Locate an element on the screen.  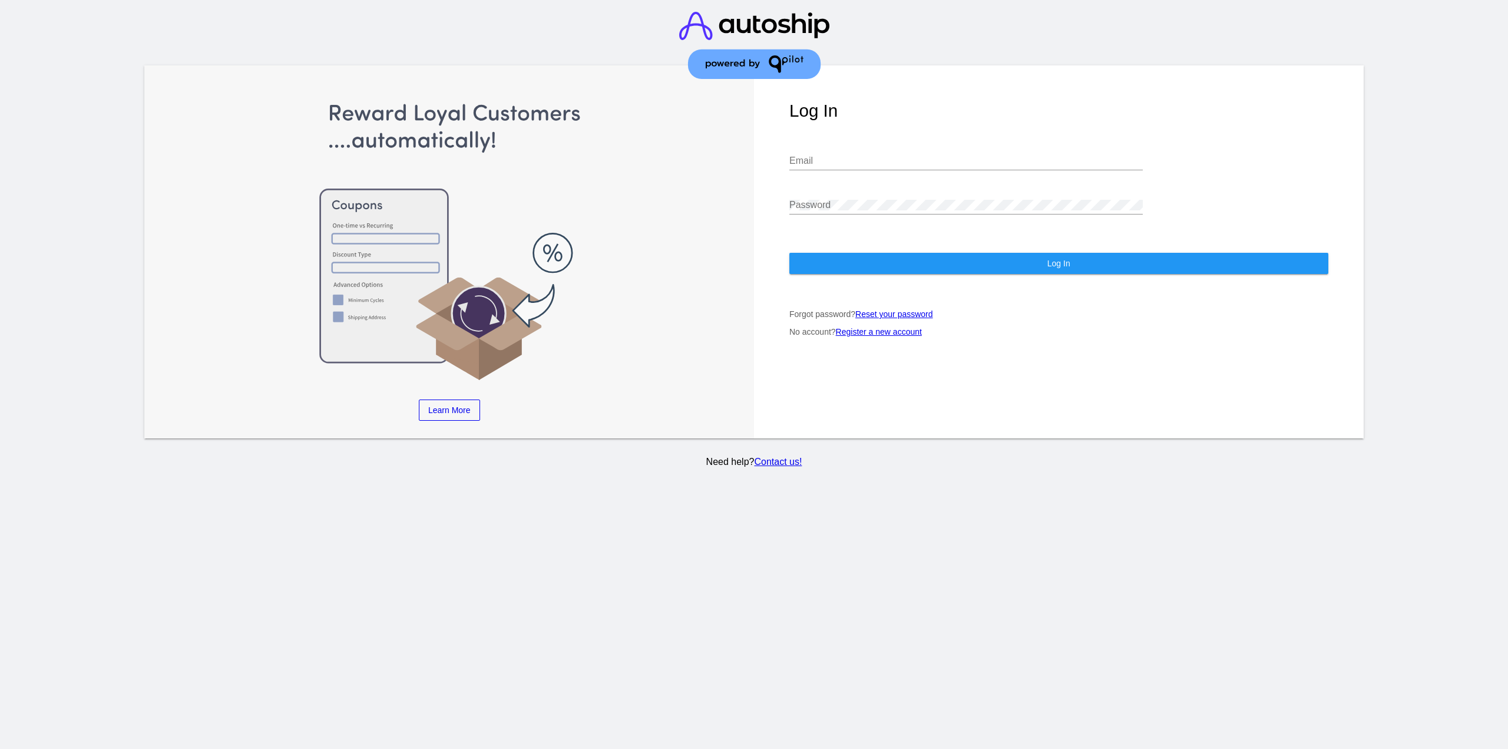
h1: Log In is located at coordinates (1058, 111).